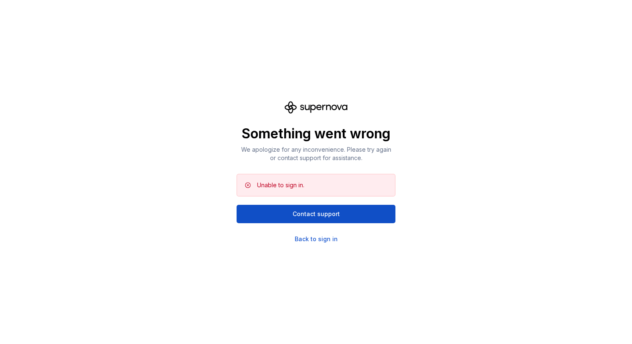 The height and width of the screenshot is (344, 632). What do you see at coordinates (316, 134) in the screenshot?
I see `p: Something went wrong` at bounding box center [316, 134].